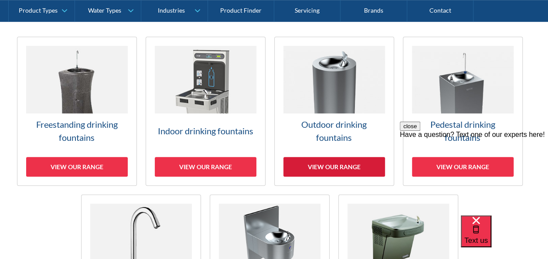 This screenshot has width=548, height=259. I want to click on a: Pedestal drinking fountainsView our range, so click(463, 111).